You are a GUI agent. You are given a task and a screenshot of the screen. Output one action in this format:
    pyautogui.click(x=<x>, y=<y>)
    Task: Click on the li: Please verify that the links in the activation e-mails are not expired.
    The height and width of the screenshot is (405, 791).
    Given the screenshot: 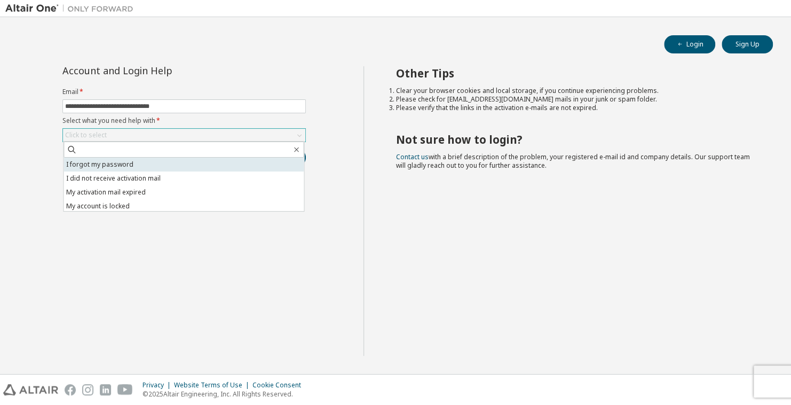 What is the action you would take?
    pyautogui.click(x=575, y=108)
    